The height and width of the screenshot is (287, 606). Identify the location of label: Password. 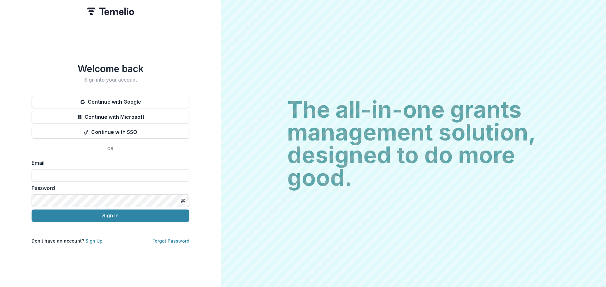
(108, 188).